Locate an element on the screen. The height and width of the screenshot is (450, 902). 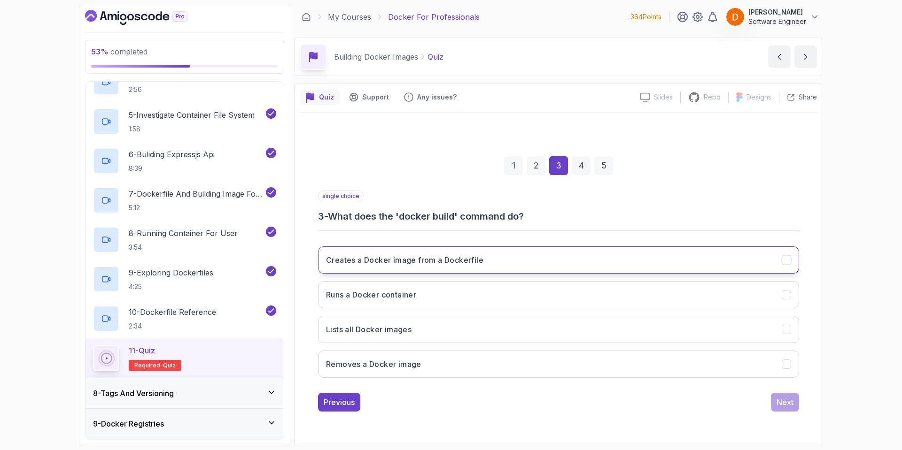
button: 8-Tags And Versioning is located at coordinates (185, 394).